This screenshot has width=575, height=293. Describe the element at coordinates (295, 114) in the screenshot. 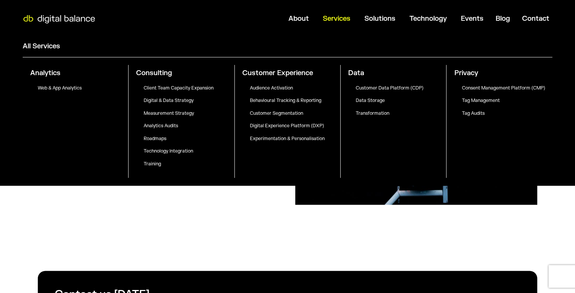

I see `p: Customer Segmentation` at that location.